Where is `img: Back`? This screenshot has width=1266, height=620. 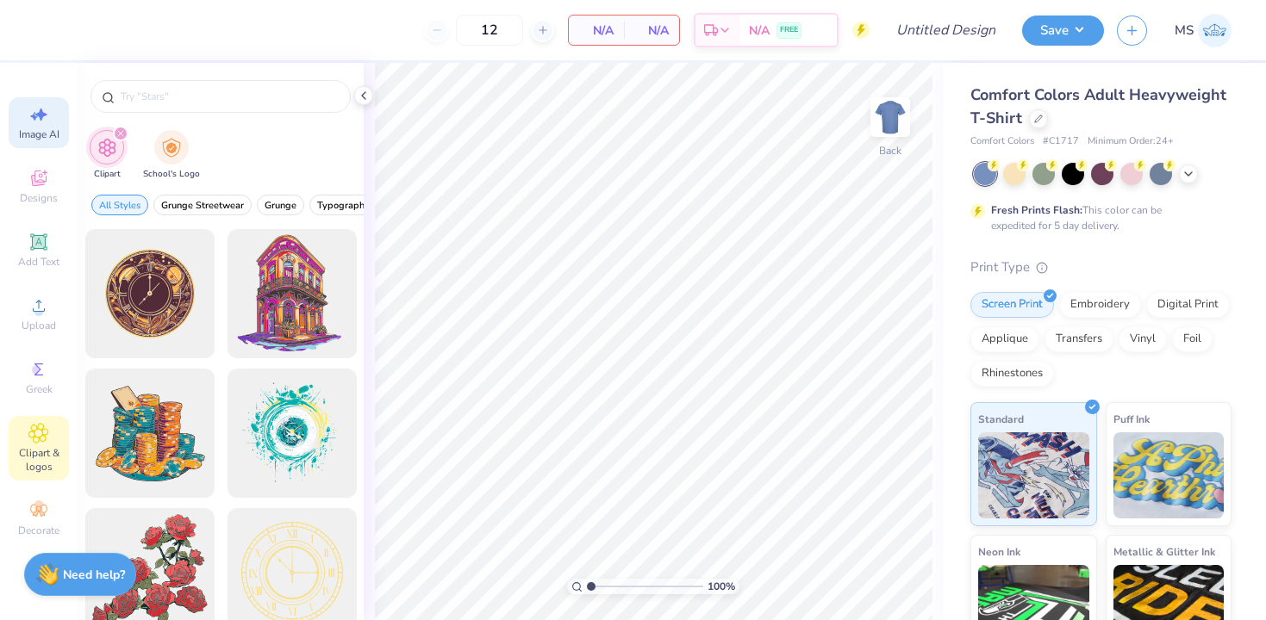
img: Back is located at coordinates (890, 117).